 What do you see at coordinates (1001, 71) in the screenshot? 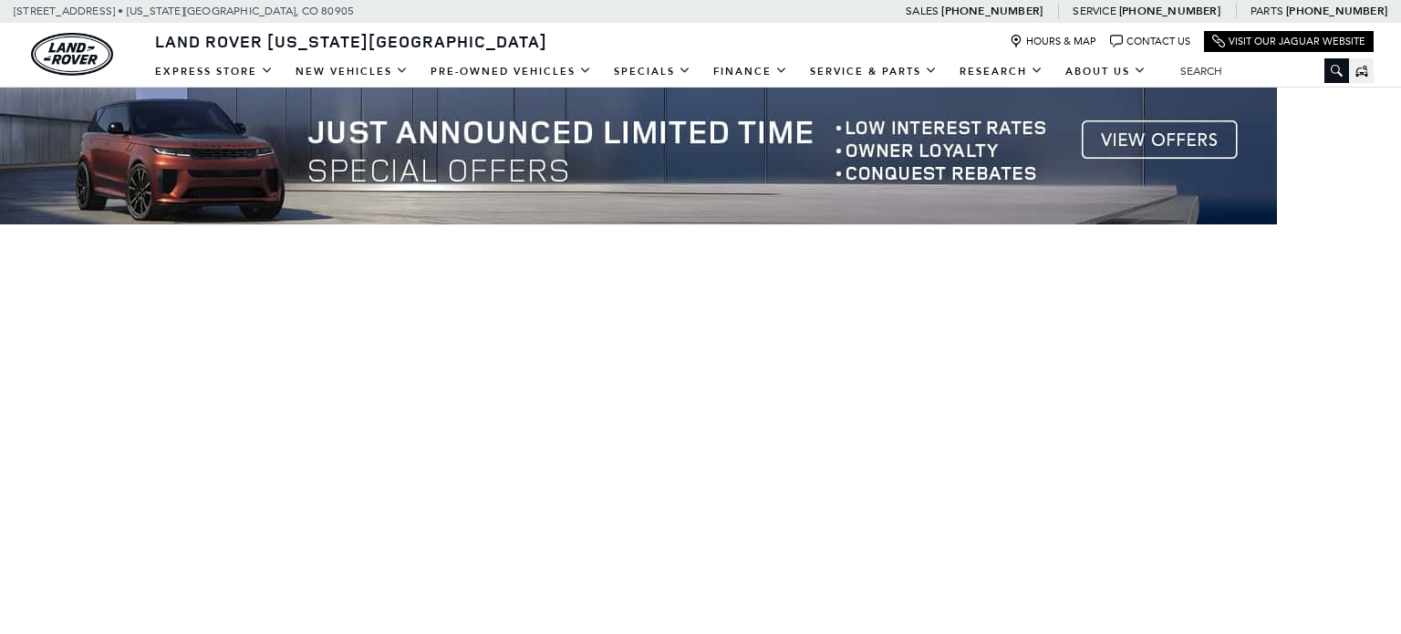
I see `a: Research` at bounding box center [1001, 71].